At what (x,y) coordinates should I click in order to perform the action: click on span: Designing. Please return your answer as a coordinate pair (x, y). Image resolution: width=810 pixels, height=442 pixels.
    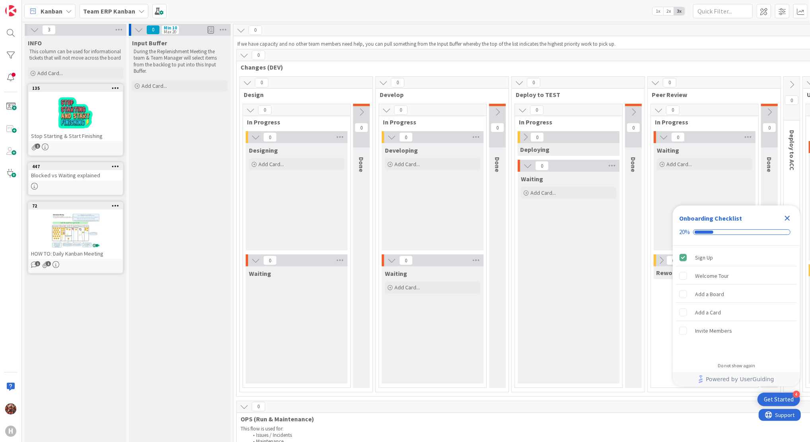
    Looking at the image, I should click on (263, 150).